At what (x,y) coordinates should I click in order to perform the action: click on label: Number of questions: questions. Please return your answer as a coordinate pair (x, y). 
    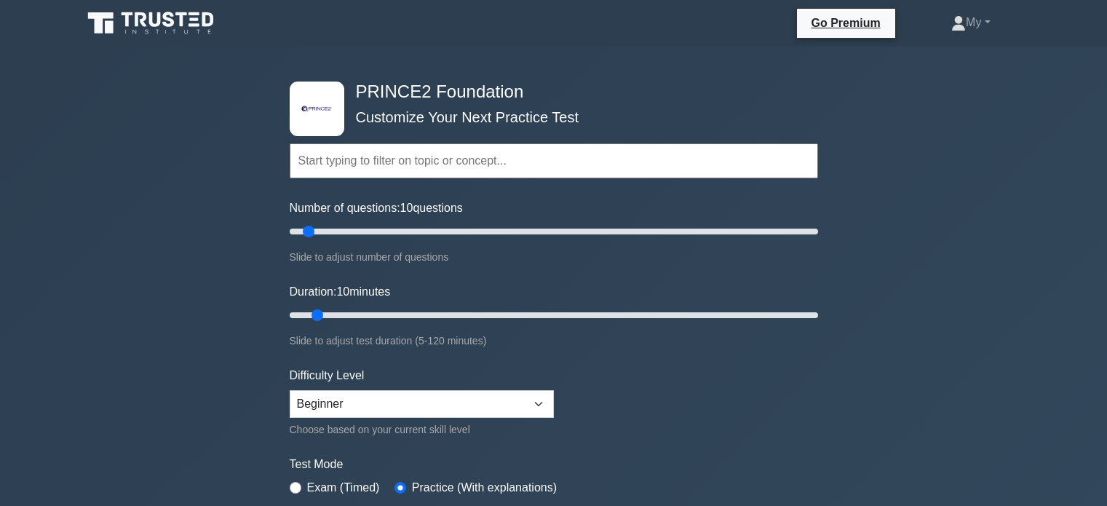
    Looking at the image, I should click on (376, 208).